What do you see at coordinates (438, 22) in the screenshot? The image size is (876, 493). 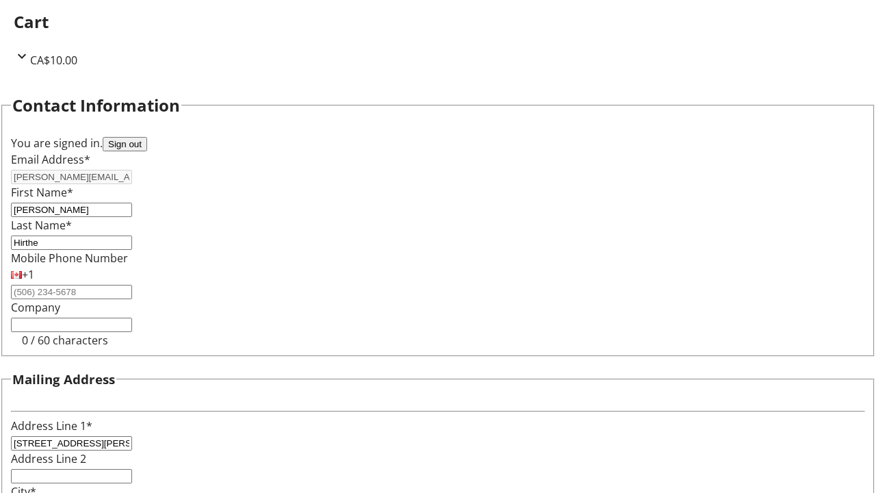 I see `h2: Cart` at bounding box center [438, 22].